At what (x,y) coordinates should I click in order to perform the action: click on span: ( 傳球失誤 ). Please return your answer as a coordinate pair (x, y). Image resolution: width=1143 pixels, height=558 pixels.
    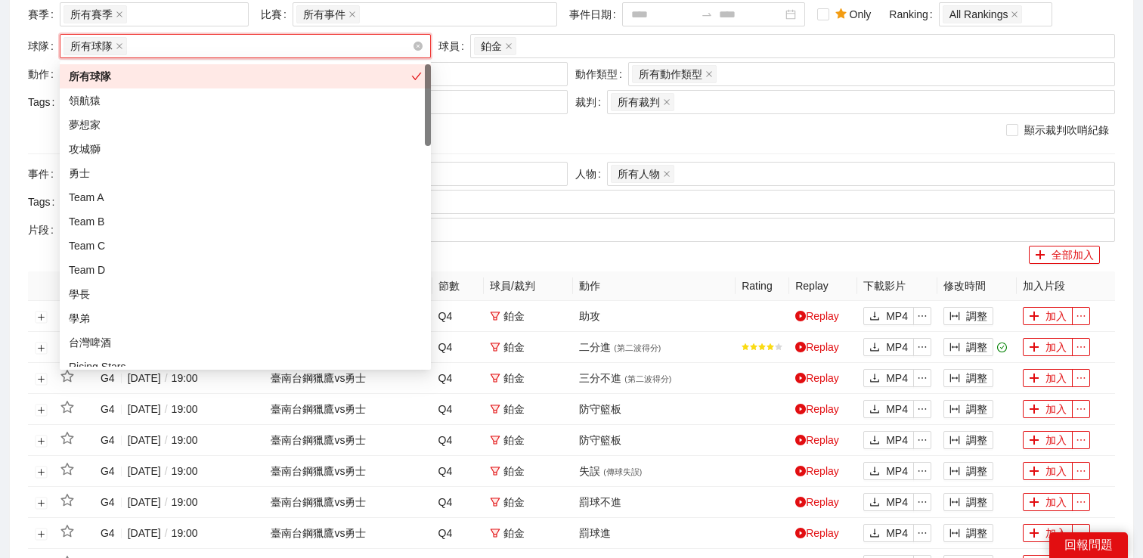
    Looking at the image, I should click on (622, 472).